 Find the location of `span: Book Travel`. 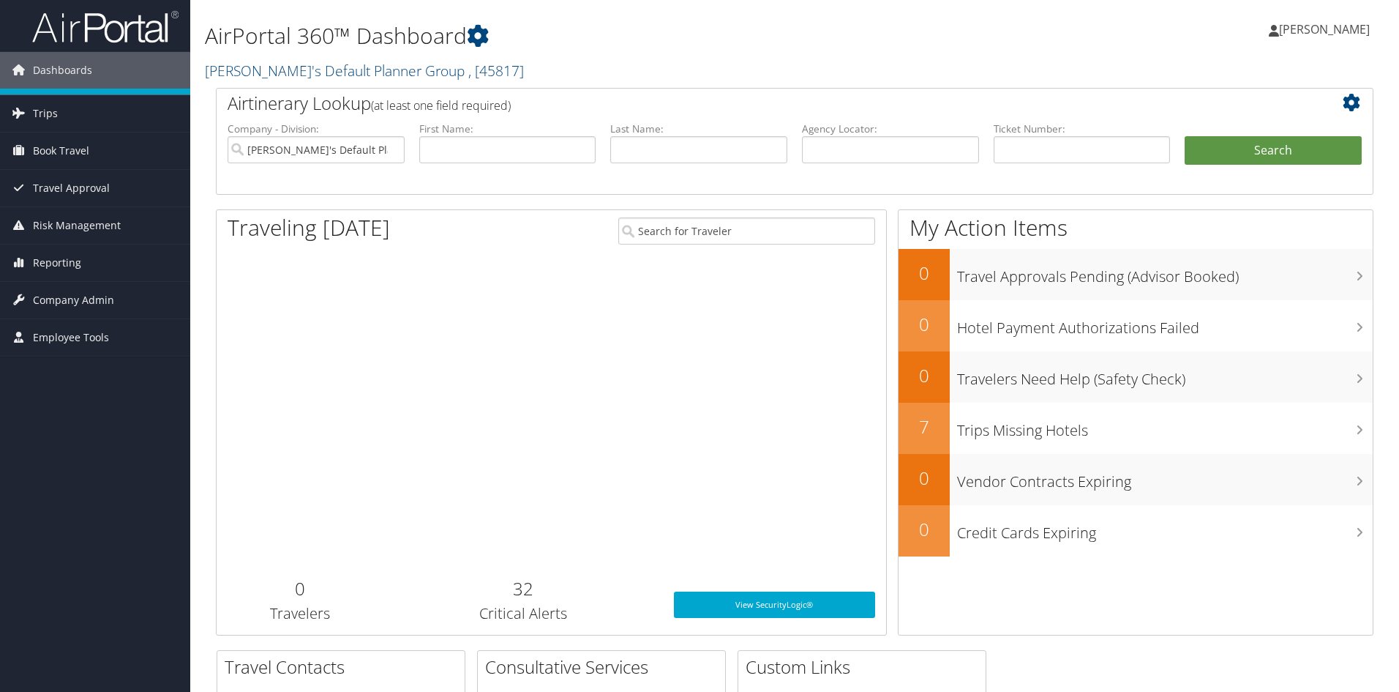

span: Book Travel is located at coordinates (61, 151).